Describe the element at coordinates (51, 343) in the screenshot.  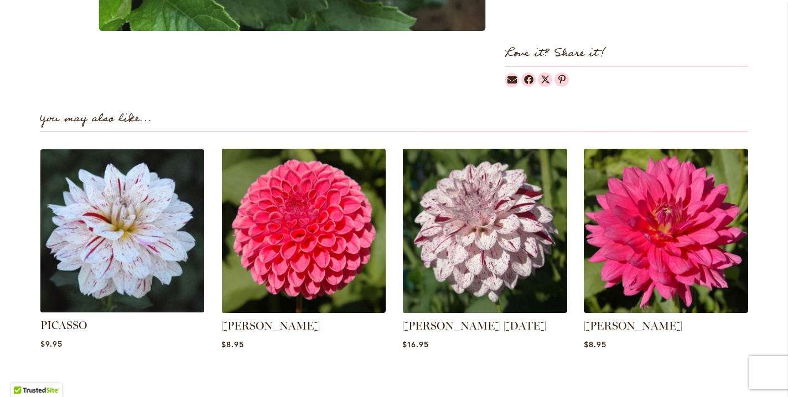
I see `span: $9.95` at that location.